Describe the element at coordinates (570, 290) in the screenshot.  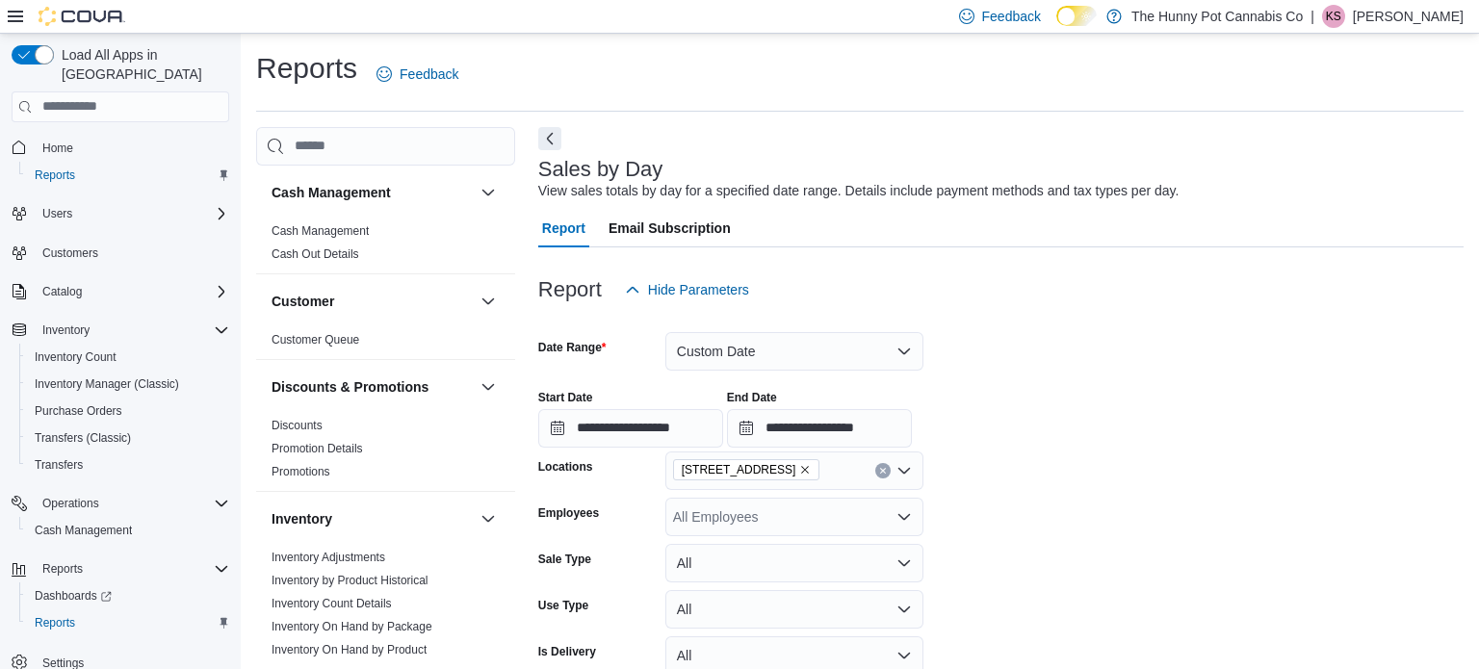
I see `h3: Report` at that location.